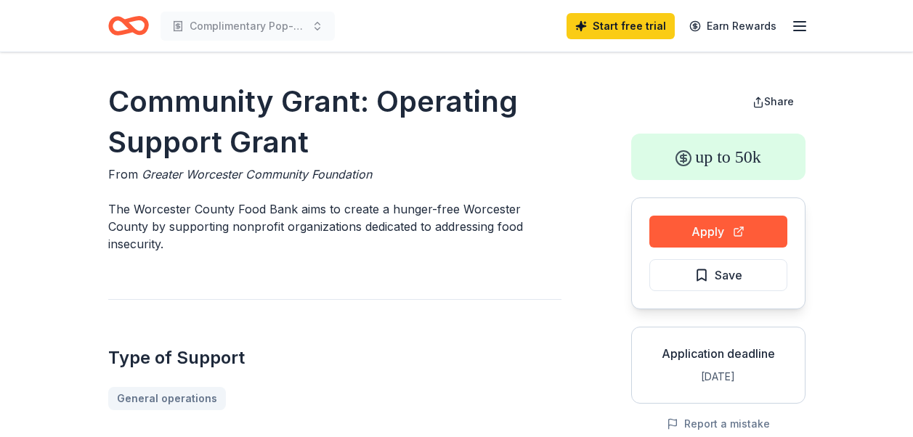 This screenshot has height=437, width=913. What do you see at coordinates (718, 424) in the screenshot?
I see `button: Report a mistake` at bounding box center [718, 424].